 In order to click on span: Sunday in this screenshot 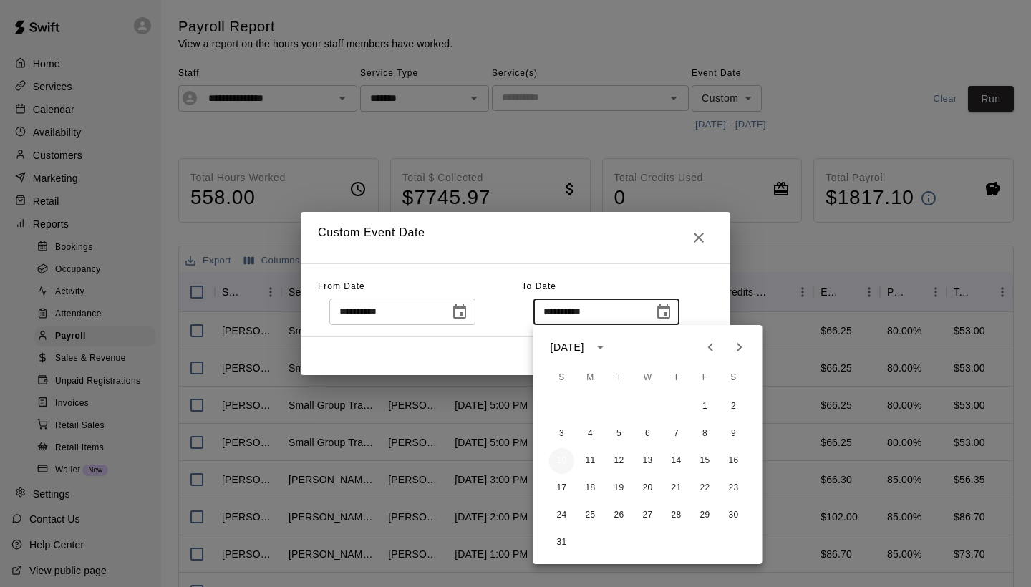, I will do `click(562, 378)`.